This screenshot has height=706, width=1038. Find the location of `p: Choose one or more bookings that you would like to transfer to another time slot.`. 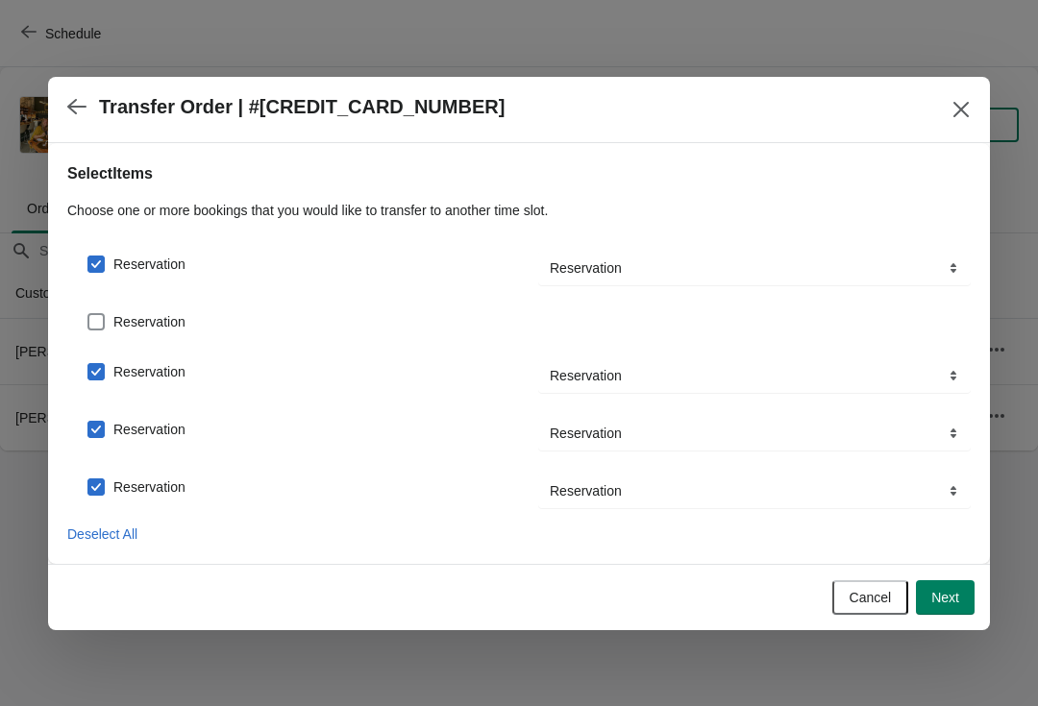

p: Choose one or more bookings that you would like to transfer to another time slot. is located at coordinates (519, 210).